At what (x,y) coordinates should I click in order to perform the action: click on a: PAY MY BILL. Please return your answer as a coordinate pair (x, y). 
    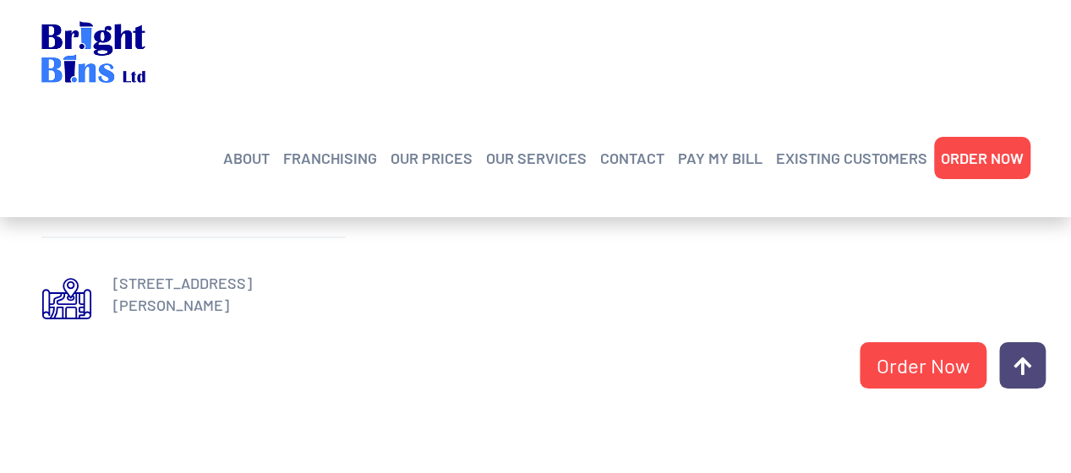
    Looking at the image, I should click on (720, 158).